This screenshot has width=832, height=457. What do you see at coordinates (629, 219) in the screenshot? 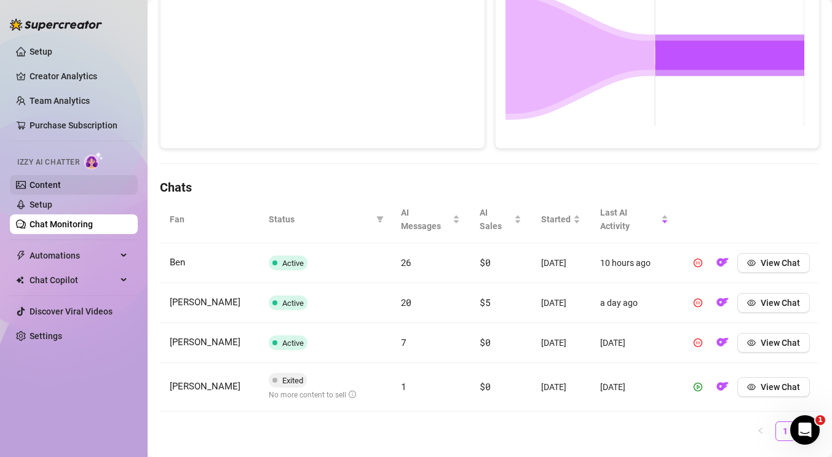
I see `span: Last AI Activity` at bounding box center [629, 219].